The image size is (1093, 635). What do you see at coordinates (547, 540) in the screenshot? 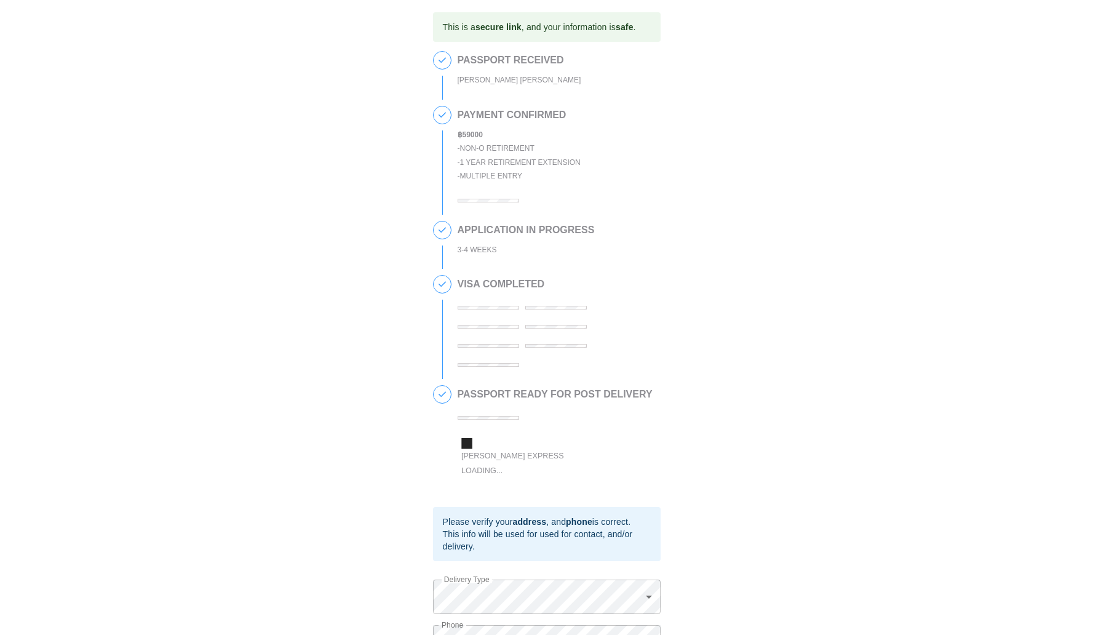
I see `div: This info will be used for used for contact, and/or delivery.` at bounding box center [547, 540].